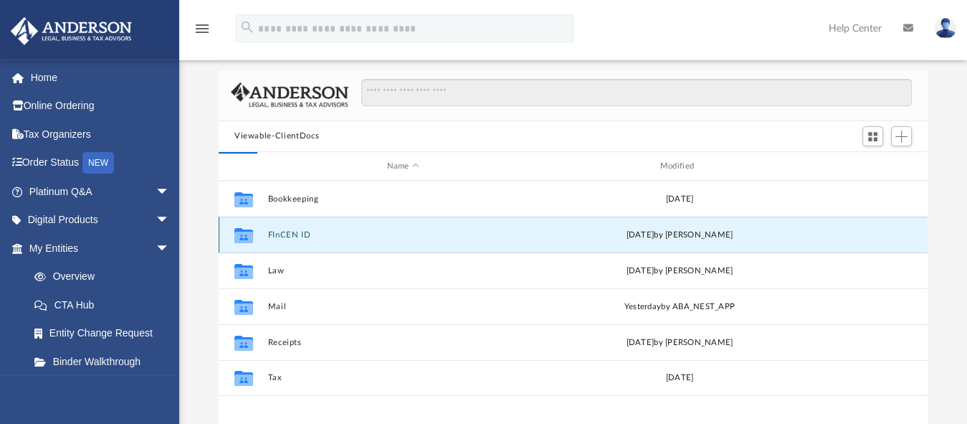  I want to click on a: menu, so click(202, 32).